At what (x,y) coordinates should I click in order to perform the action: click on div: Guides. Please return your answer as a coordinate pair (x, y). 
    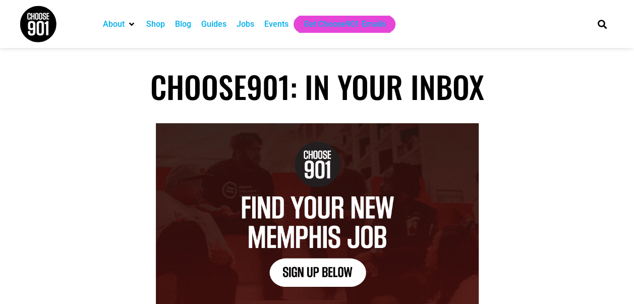
    Looking at the image, I should click on (214, 24).